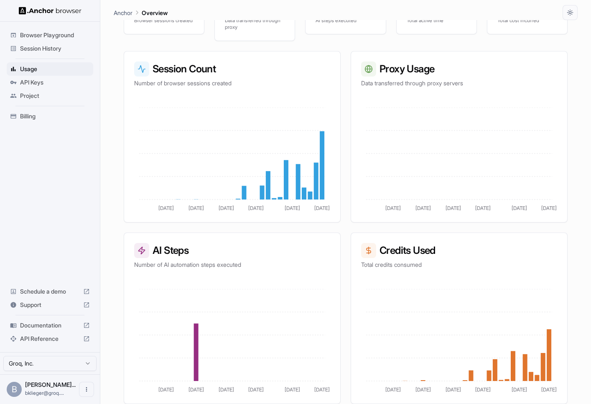  What do you see at coordinates (55, 116) in the screenshot?
I see `span: Billing` at bounding box center [55, 116].